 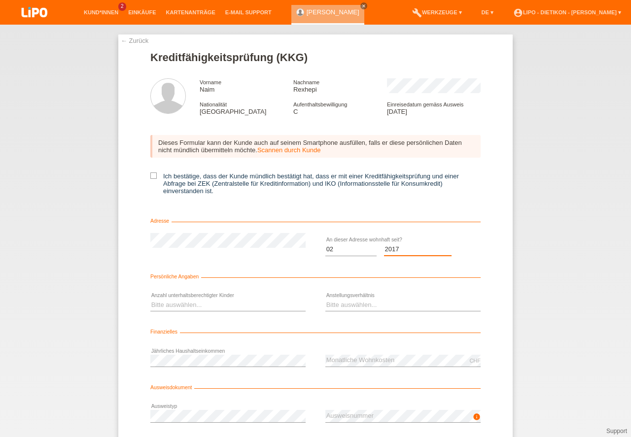 I want to click on a: Support, so click(x=617, y=431).